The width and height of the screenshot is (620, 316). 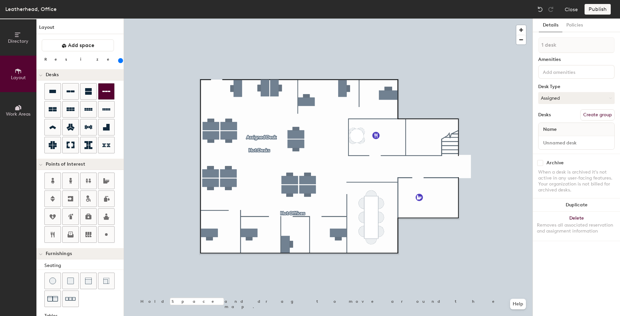 What do you see at coordinates (576, 226) in the screenshot?
I see `button: DeleteRemoves all associated reservation and assignment information` at bounding box center [576, 226].